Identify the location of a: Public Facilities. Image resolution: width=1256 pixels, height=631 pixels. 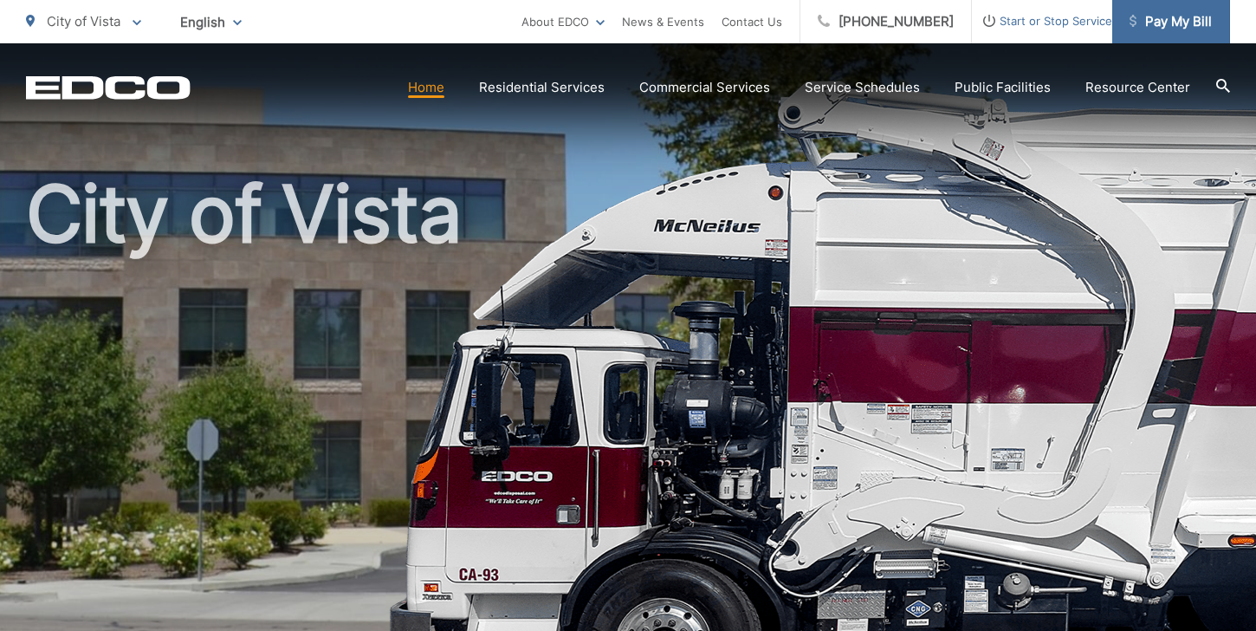
(1002, 87).